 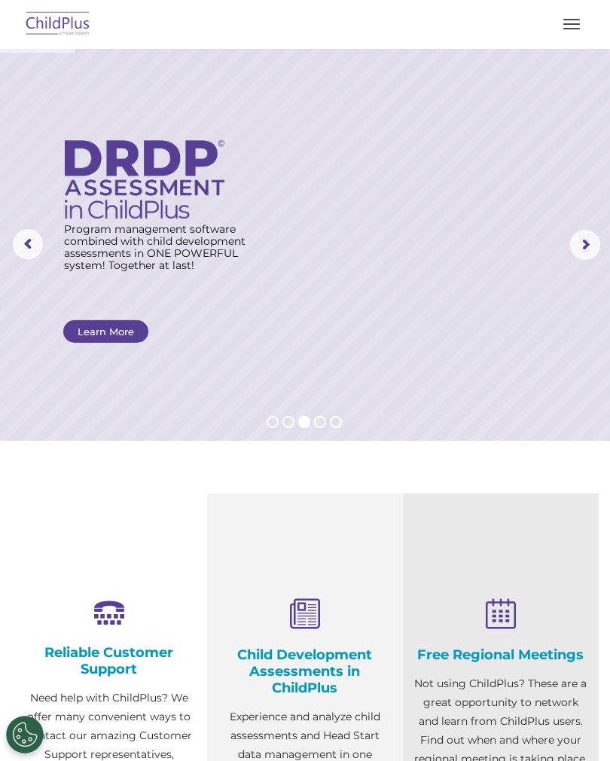 I want to click on h4: Reliable Customer Support, so click(x=109, y=661).